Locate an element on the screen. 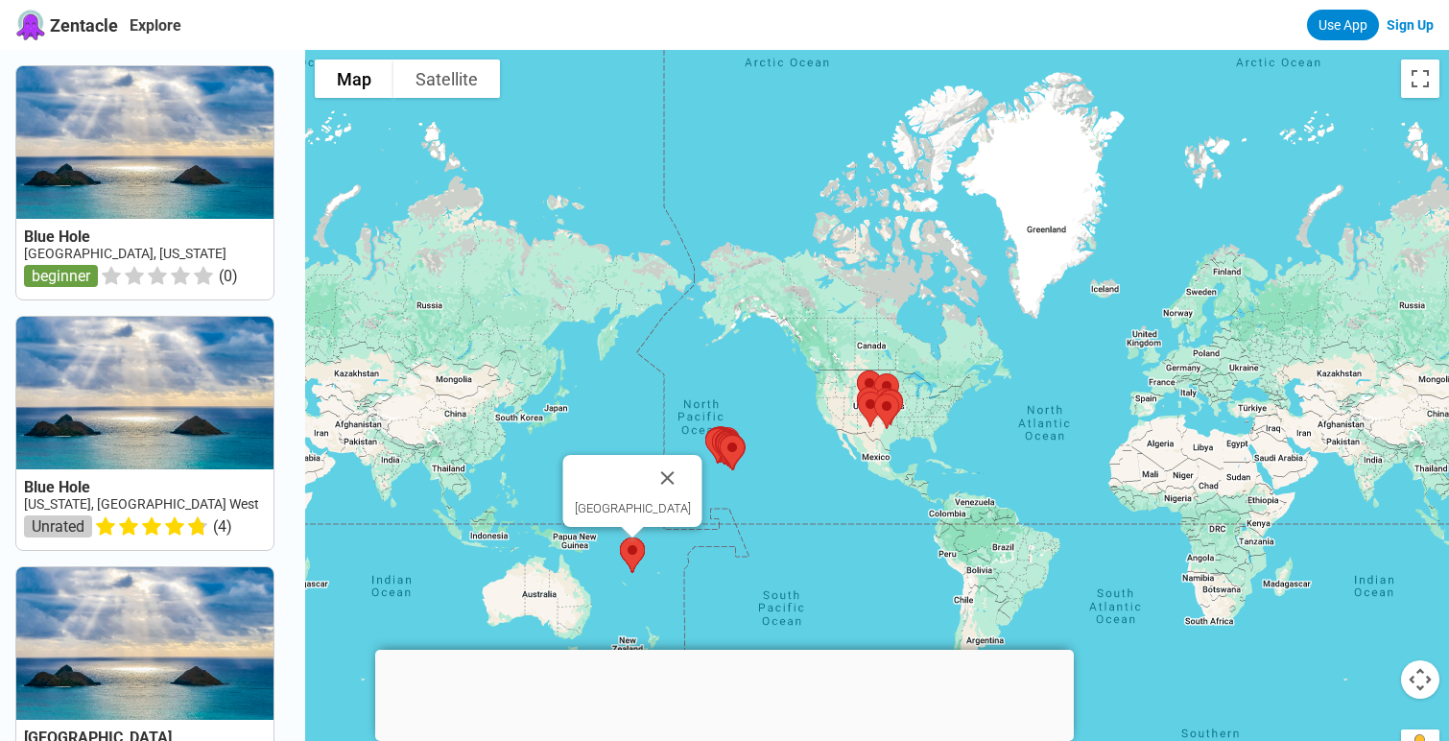 The height and width of the screenshot is (741, 1449). a: Sign Up is located at coordinates (1409, 25).